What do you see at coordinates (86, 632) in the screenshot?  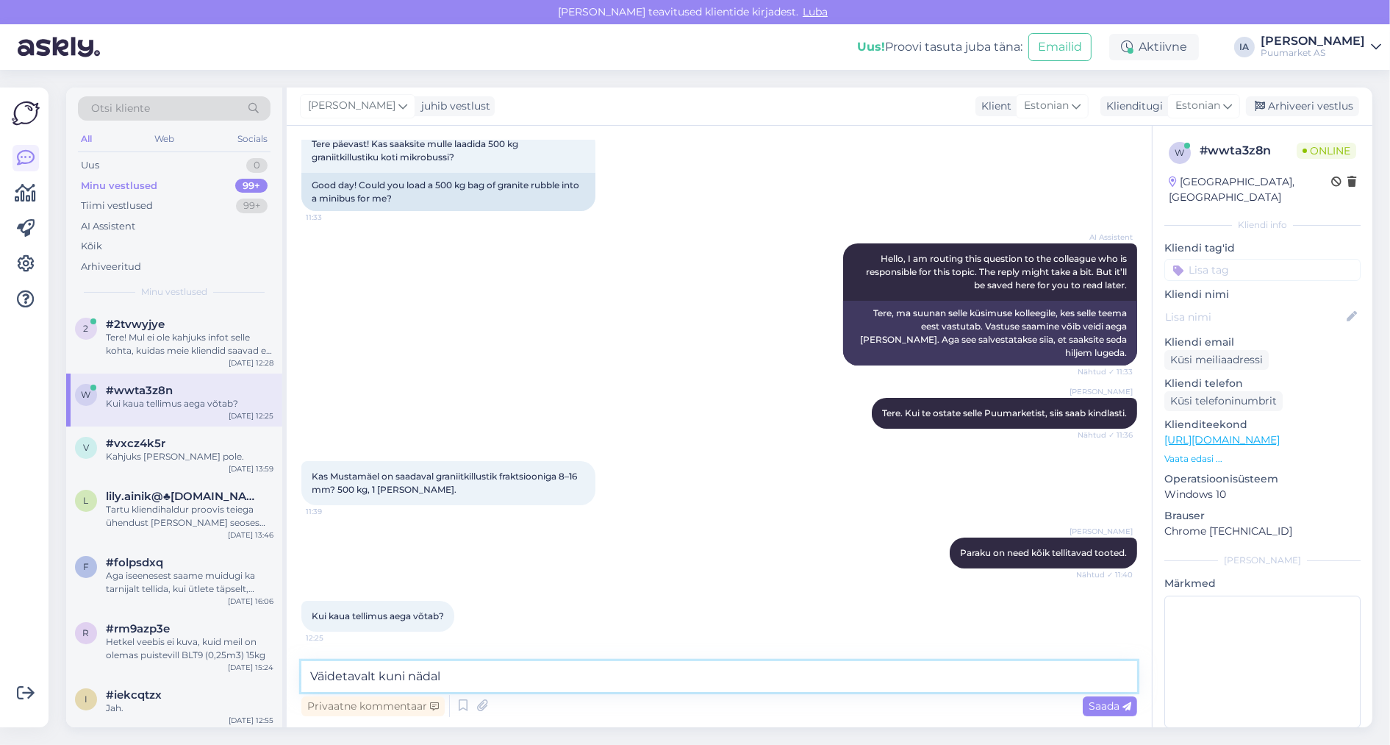 I see `span: r` at bounding box center [86, 632].